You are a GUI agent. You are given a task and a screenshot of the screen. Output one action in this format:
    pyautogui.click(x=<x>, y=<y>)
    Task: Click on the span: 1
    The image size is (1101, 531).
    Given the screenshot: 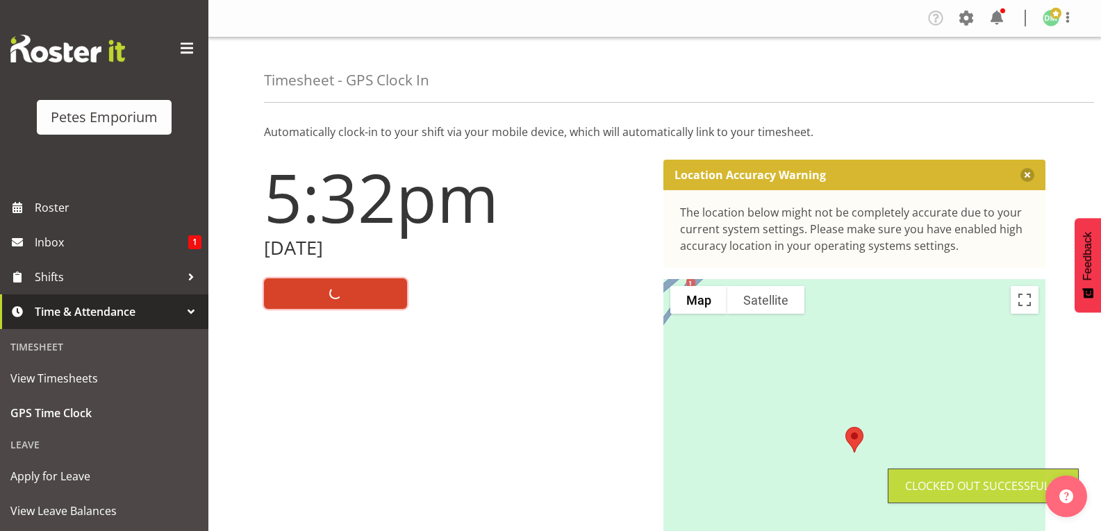 What is the action you would take?
    pyautogui.click(x=194, y=242)
    